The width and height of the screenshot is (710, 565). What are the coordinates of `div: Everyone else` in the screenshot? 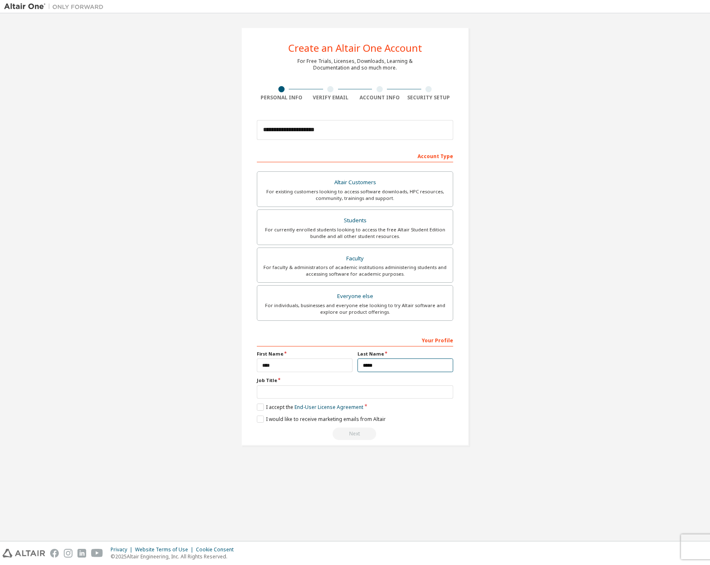 It's located at (355, 296).